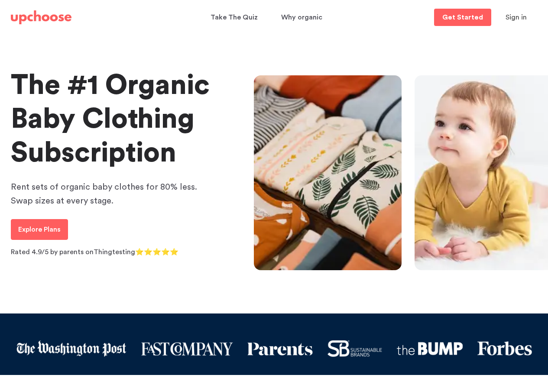  I want to click on span: The #1 Organic Baby Clothing Subscription, so click(110, 119).